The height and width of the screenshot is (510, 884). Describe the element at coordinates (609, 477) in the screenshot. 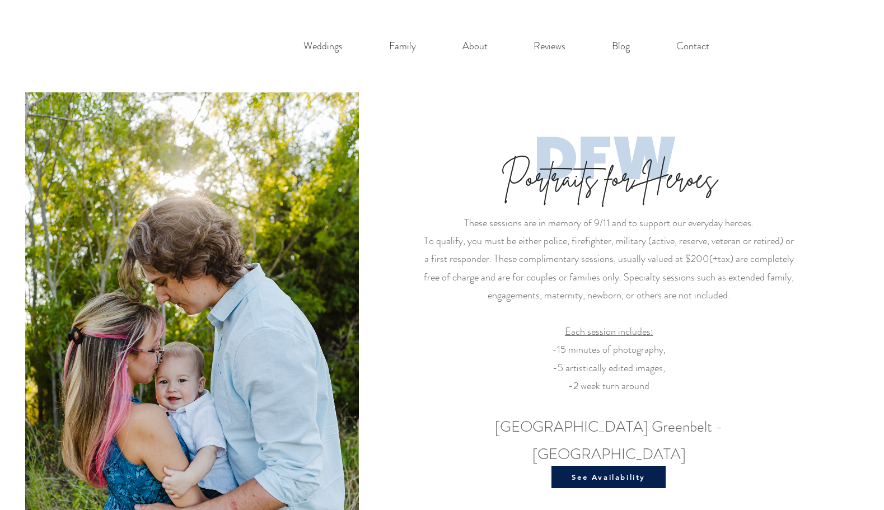

I see `span: See Availability` at that location.